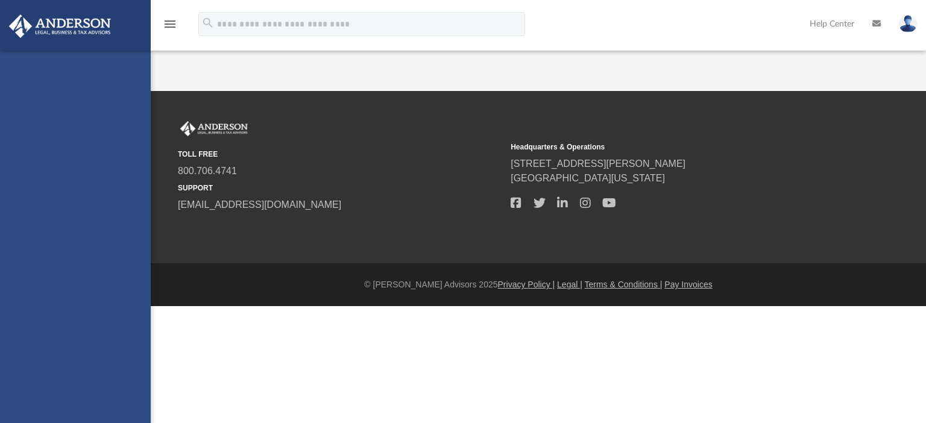 The image size is (926, 423). What do you see at coordinates (170, 24) in the screenshot?
I see `i: menu` at bounding box center [170, 24].